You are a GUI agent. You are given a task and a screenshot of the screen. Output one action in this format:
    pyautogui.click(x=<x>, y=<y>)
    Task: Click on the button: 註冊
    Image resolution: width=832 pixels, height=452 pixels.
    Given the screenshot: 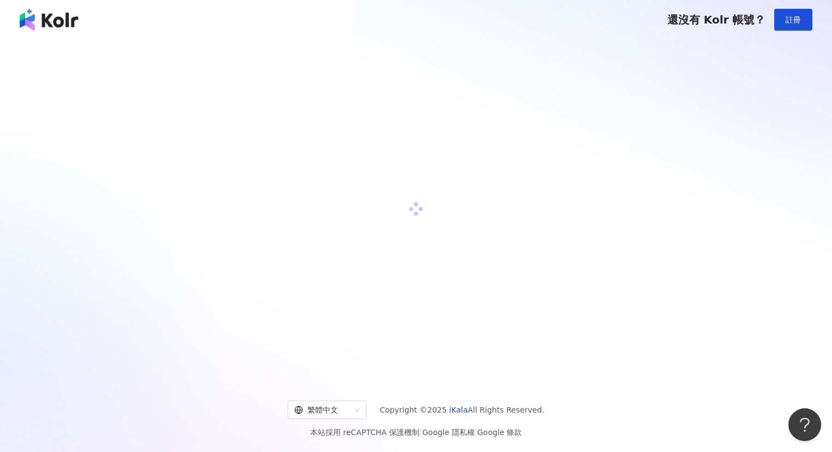 What is the action you would take?
    pyautogui.click(x=793, y=20)
    